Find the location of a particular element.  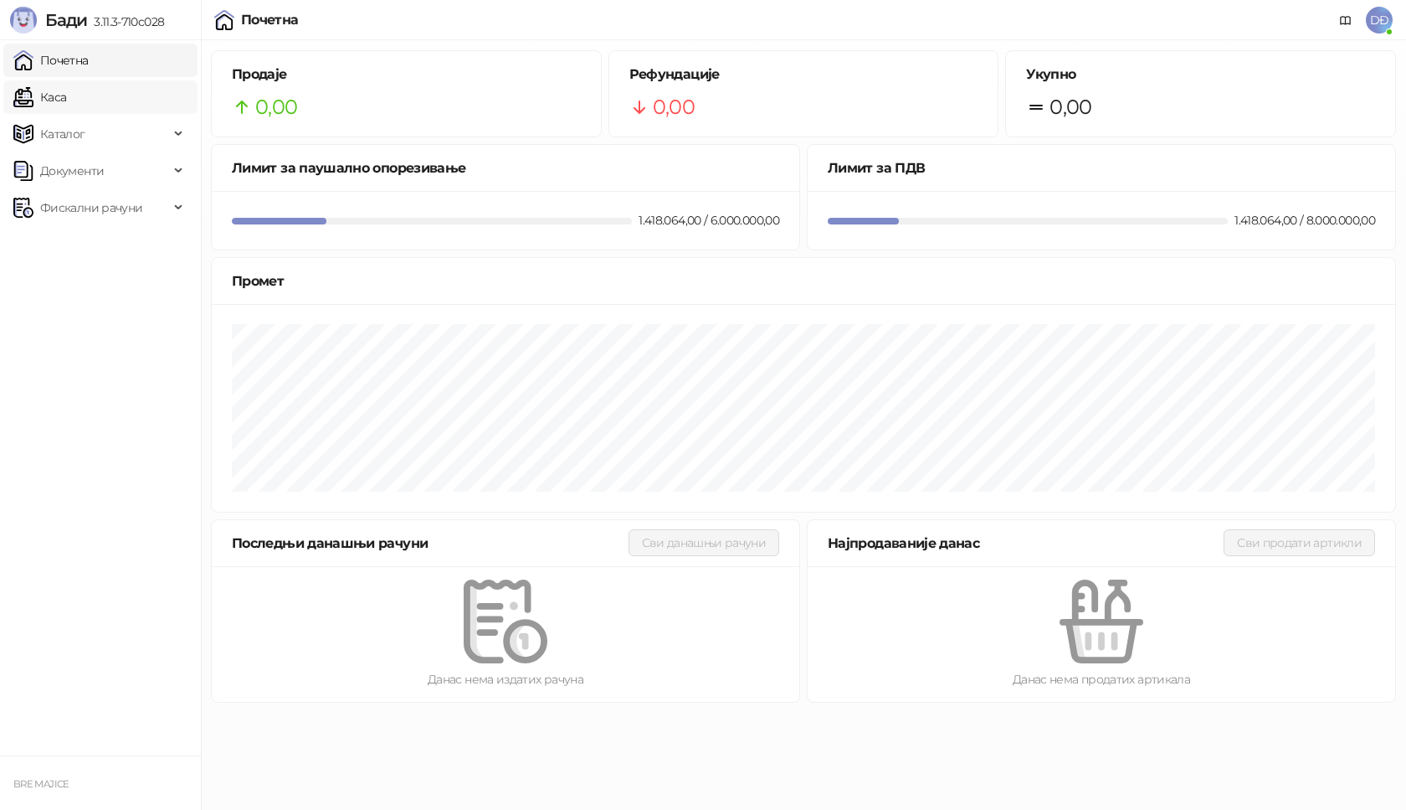

span: 3.11.3-710c028 is located at coordinates (126, 22).